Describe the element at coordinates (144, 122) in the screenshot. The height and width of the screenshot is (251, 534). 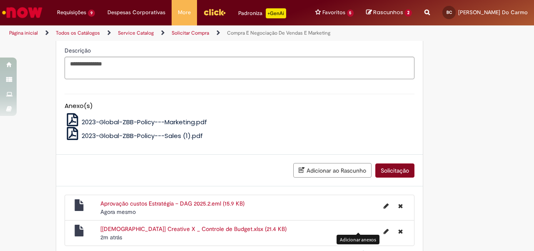
I see `span: 2023-Global-ZBB-Policy---Marketing.pdf` at that location.